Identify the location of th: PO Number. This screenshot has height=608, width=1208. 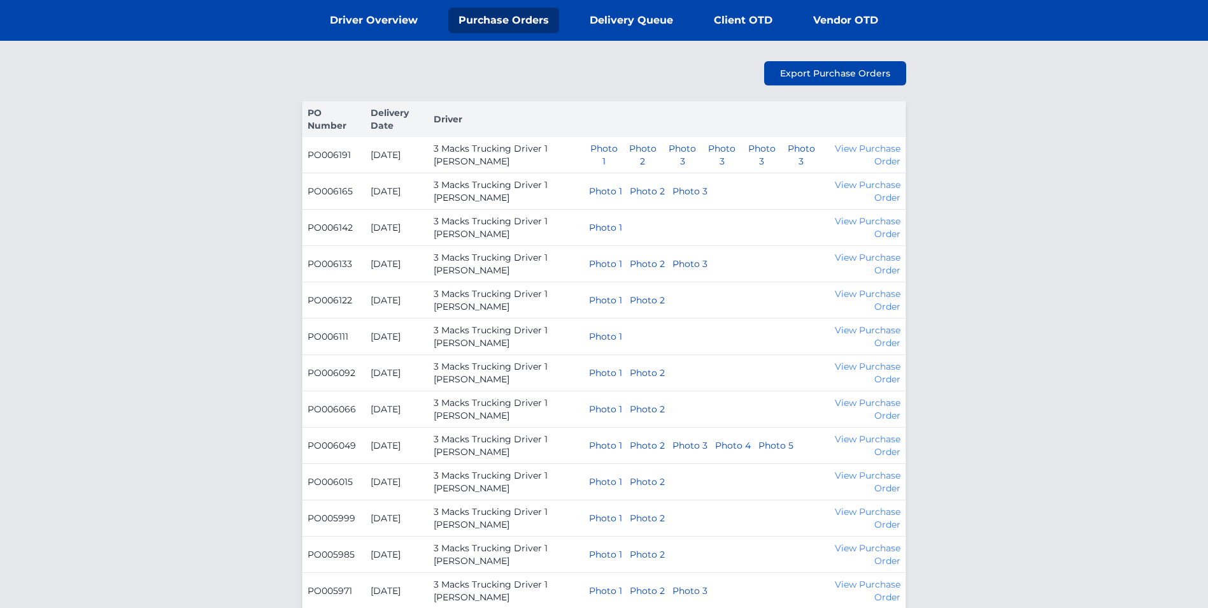
(334, 119).